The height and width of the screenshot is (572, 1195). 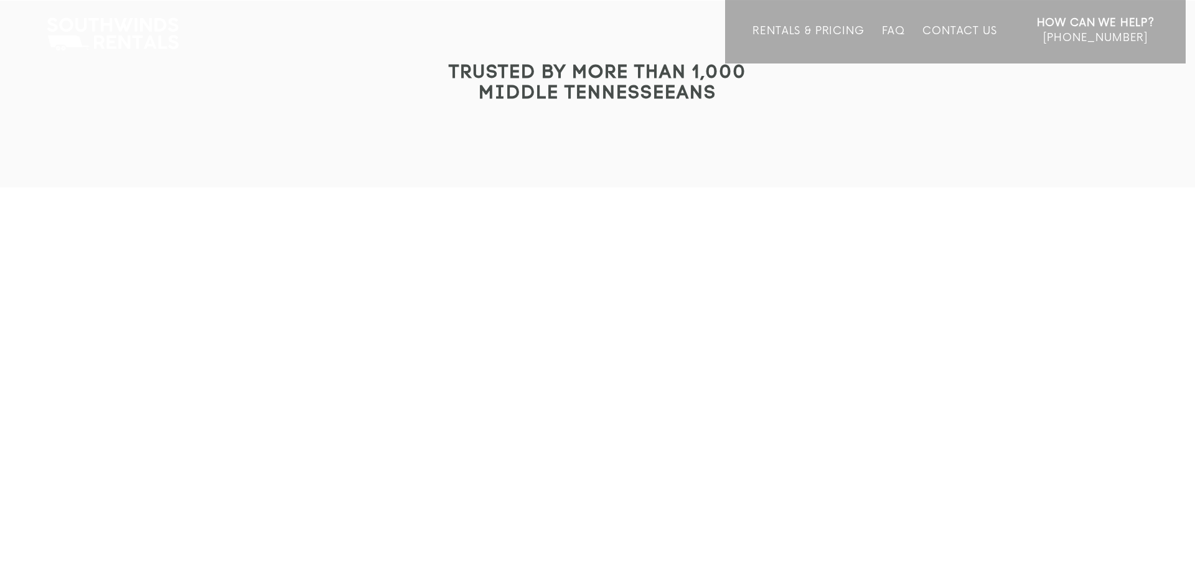 I want to click on a: Contact Us, so click(x=959, y=44).